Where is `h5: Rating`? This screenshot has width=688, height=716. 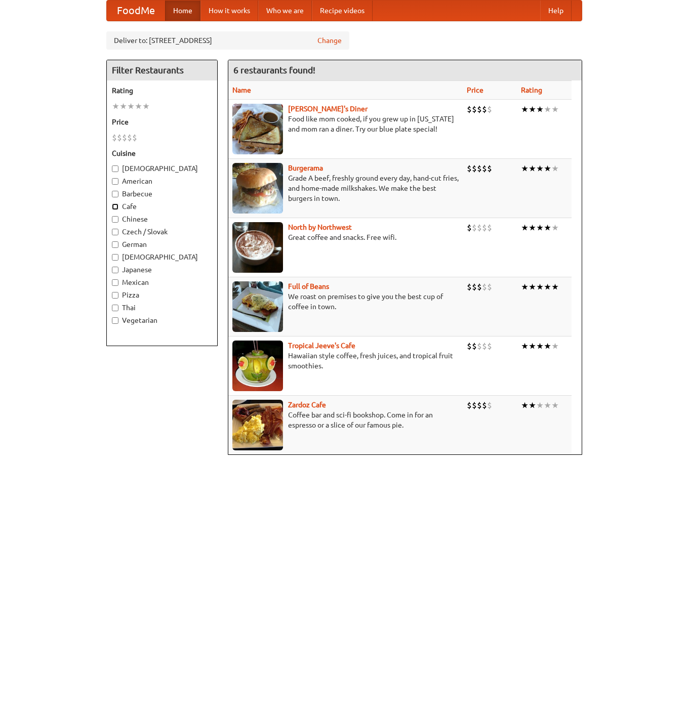 h5: Rating is located at coordinates (162, 91).